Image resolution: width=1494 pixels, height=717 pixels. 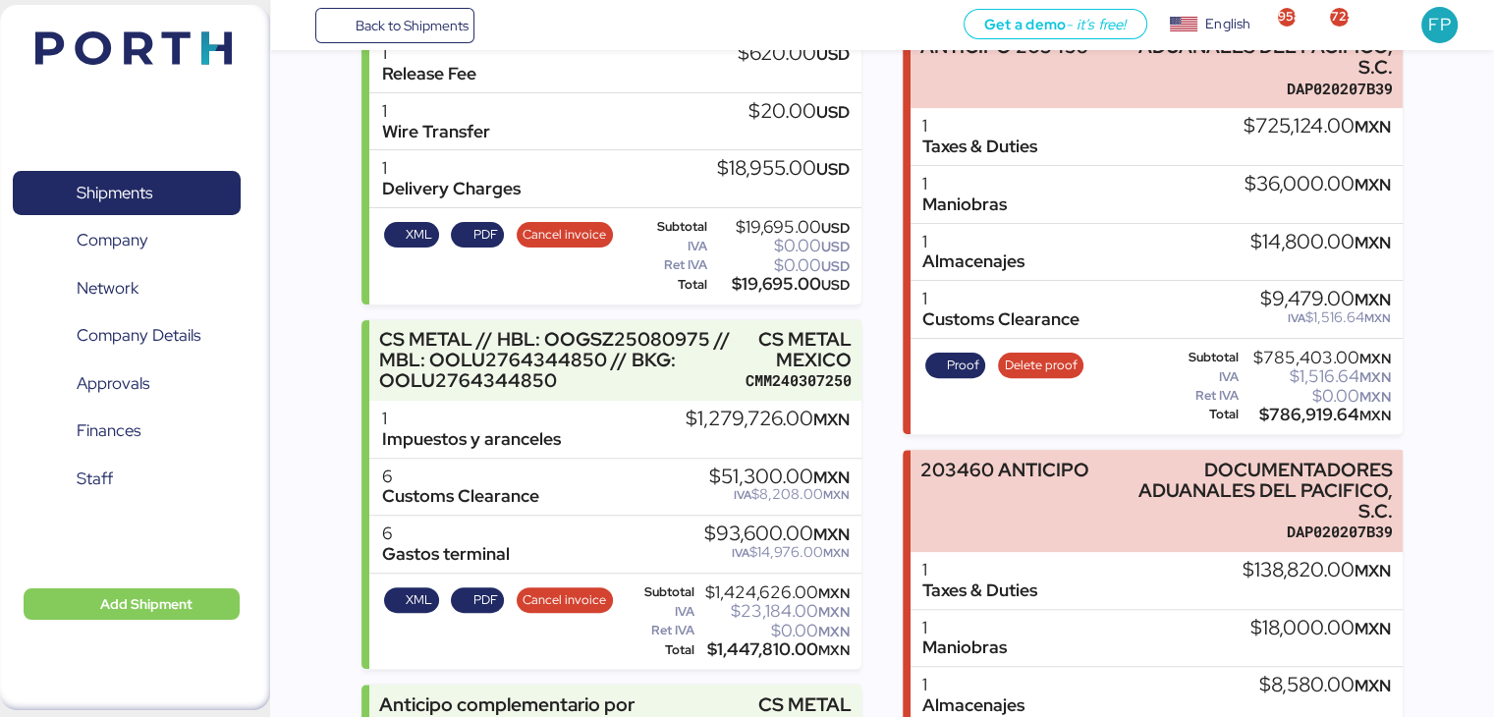 What do you see at coordinates (1001, 319) in the screenshot?
I see `div: Customs Clearance` at bounding box center [1001, 319].